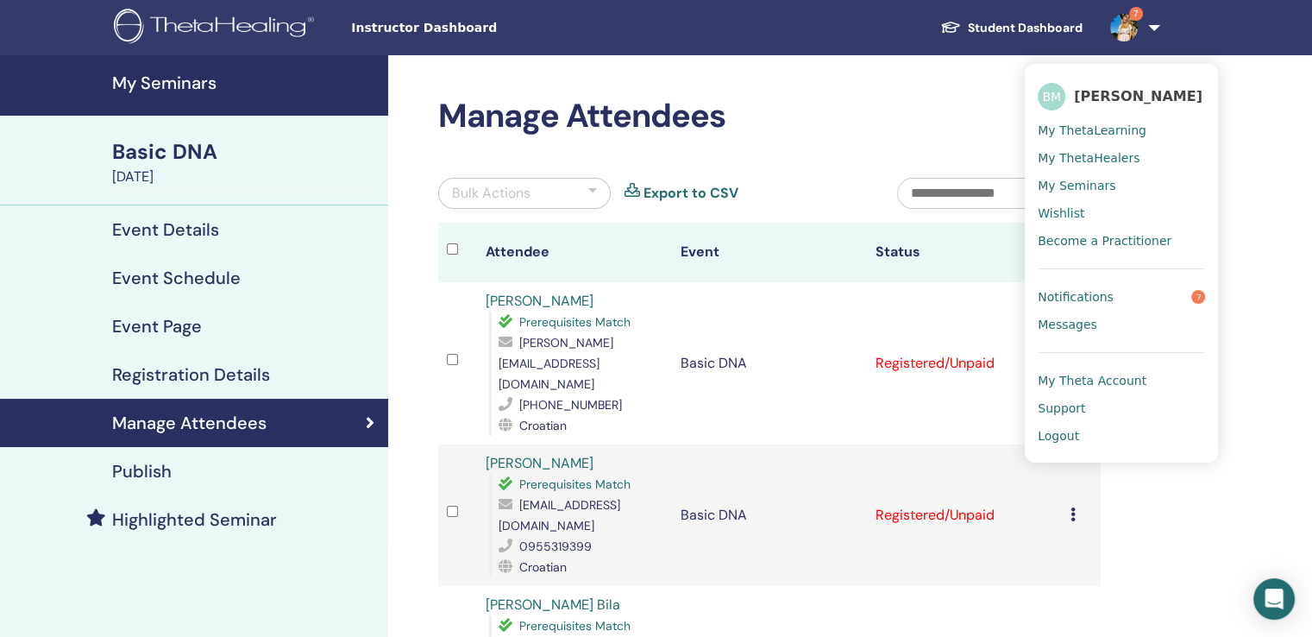 This screenshot has width=1312, height=637. What do you see at coordinates (1076, 297) in the screenshot?
I see `span: Notifications` at bounding box center [1076, 297].